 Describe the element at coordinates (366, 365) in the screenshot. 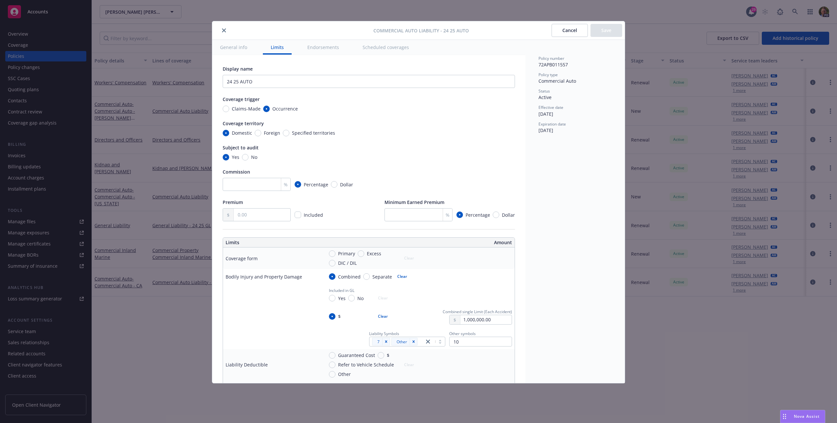

I see `span: Refer to Vehicle Schedule` at that location.